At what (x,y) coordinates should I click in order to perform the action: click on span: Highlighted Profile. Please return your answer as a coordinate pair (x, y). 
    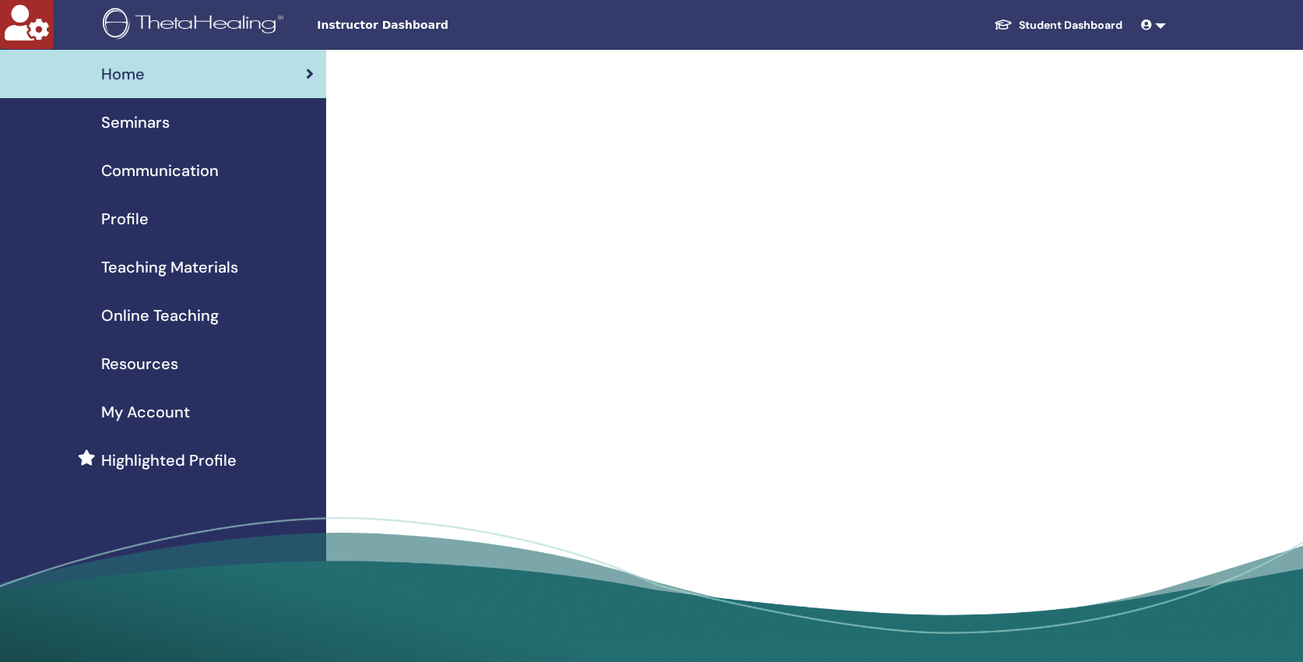
    Looking at the image, I should click on (169, 460).